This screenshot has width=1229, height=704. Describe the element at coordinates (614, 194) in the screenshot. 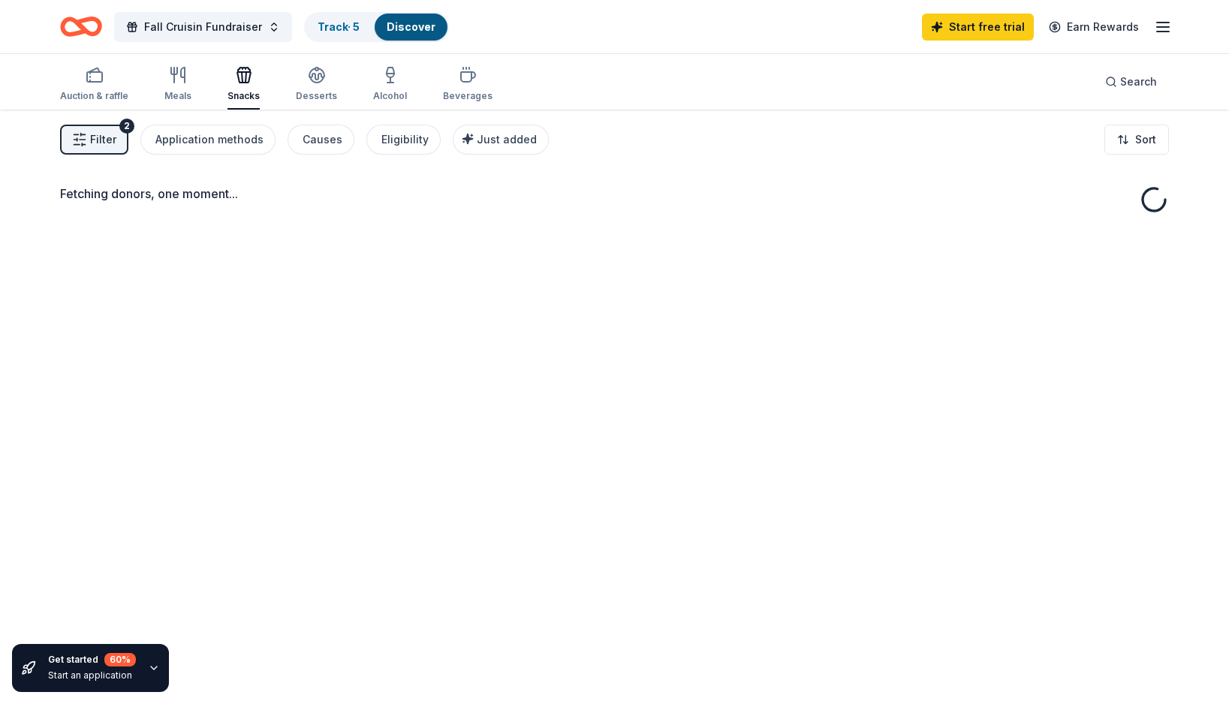

I see `div: Fetching donors, one moment...` at that location.